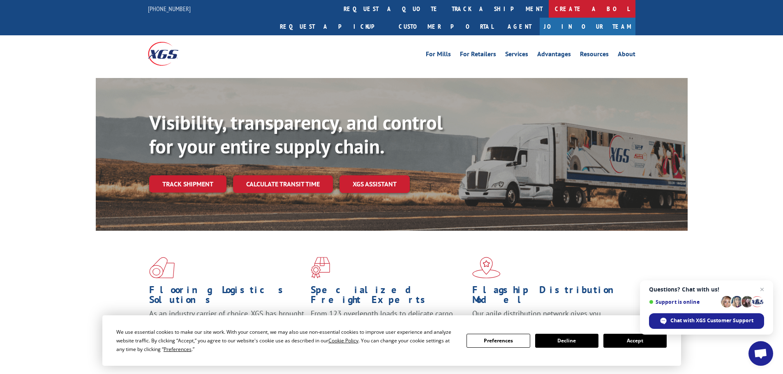  Describe the element at coordinates (635, 341) in the screenshot. I see `button: Accept` at that location.